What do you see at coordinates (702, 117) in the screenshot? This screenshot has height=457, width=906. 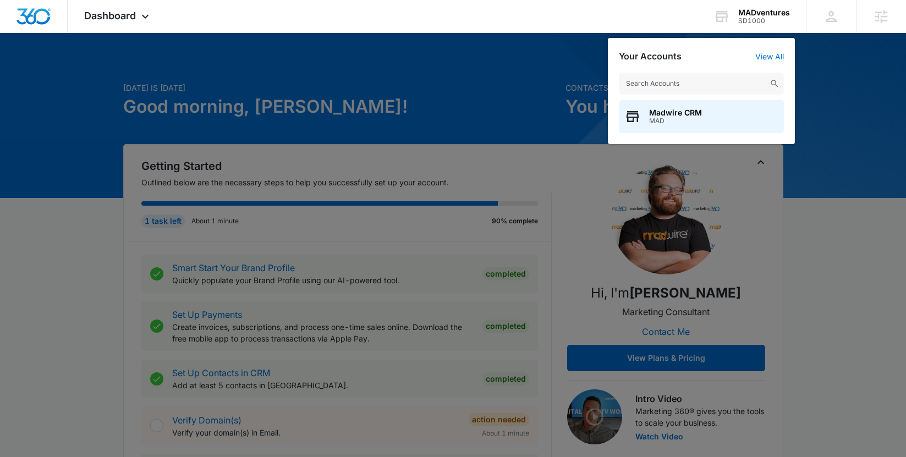 I see `button: Madwire CRMMAD` at bounding box center [702, 117].